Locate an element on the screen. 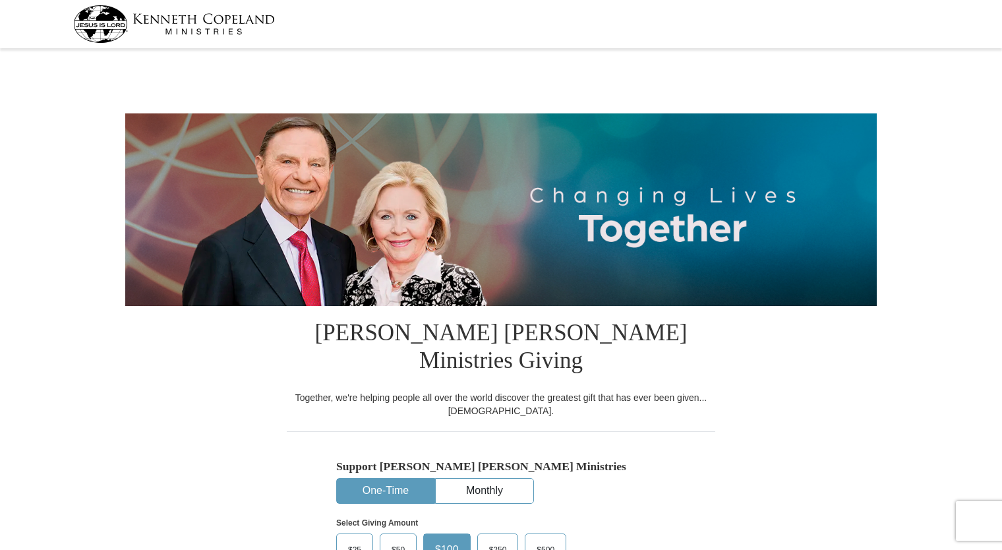  button: One-Time is located at coordinates (386, 491).